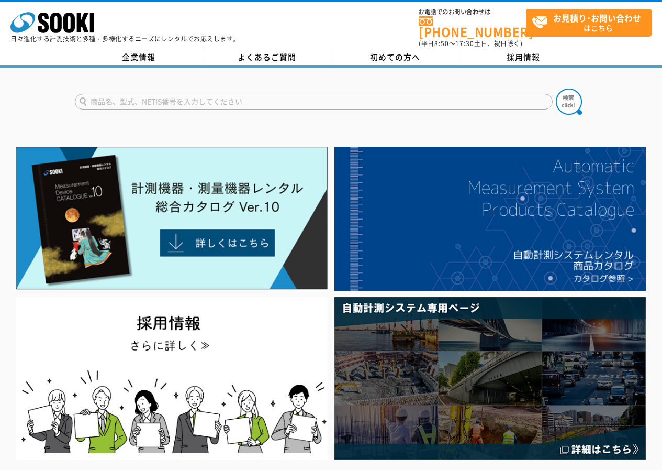 The width and height of the screenshot is (662, 470). Describe the element at coordinates (597, 18) in the screenshot. I see `strong: お見積り･お問い合わせ` at that location.